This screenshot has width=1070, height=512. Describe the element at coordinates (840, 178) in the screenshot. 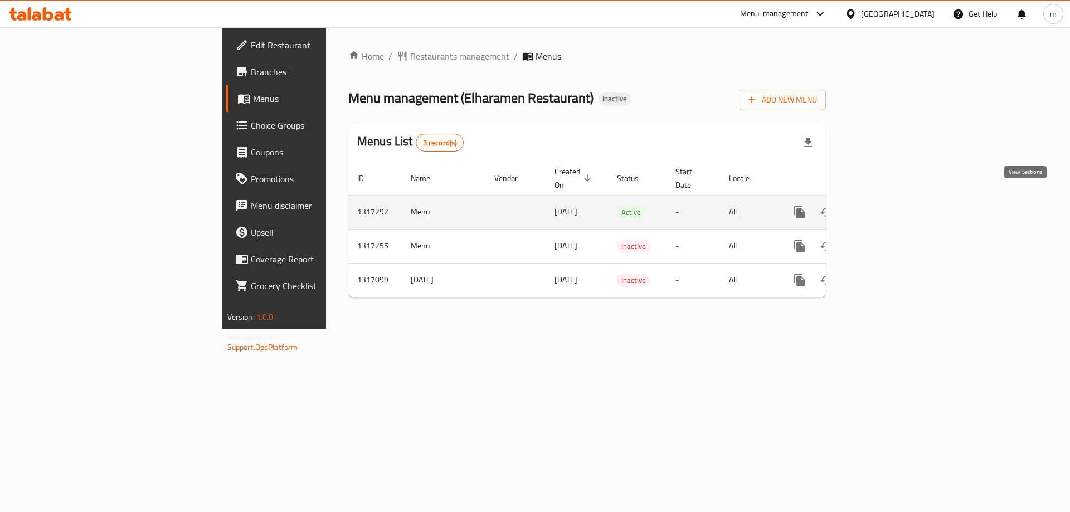

I see `th: Actions` at that location.